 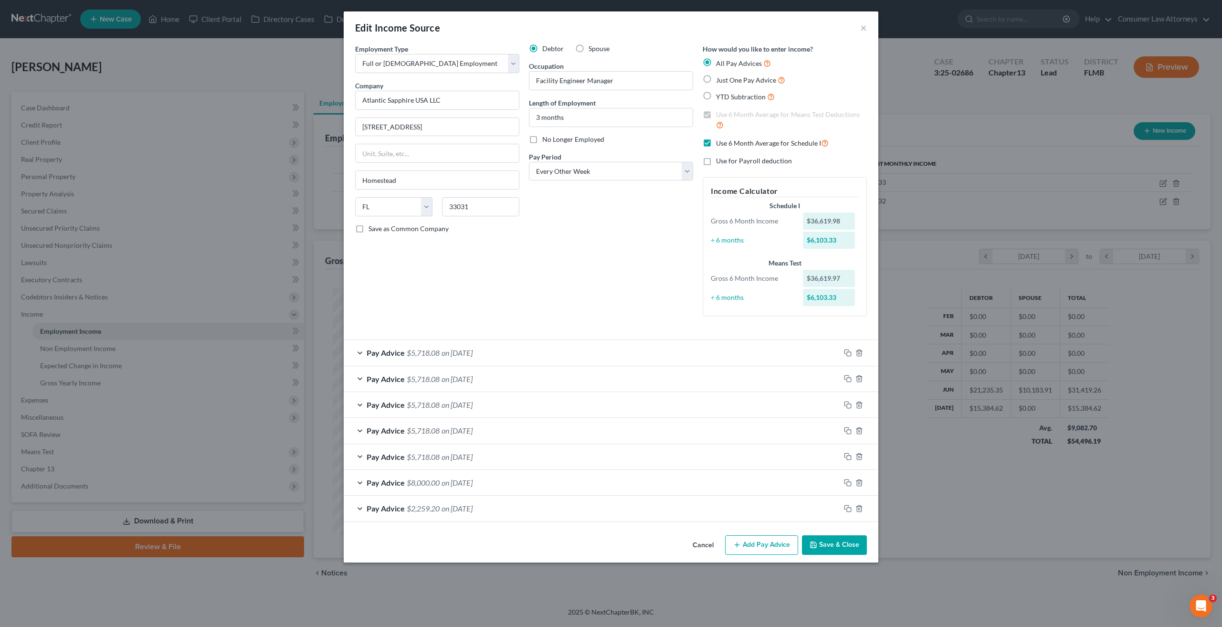 I want to click on span: $8,000.00, so click(x=423, y=482).